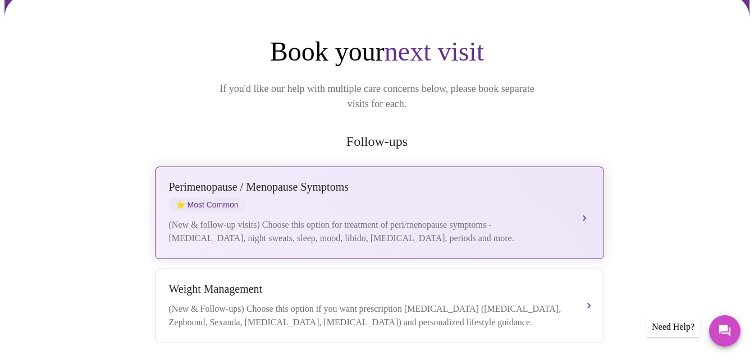  Describe the element at coordinates (377, 141) in the screenshot. I see `h2: Follow-ups` at that location.